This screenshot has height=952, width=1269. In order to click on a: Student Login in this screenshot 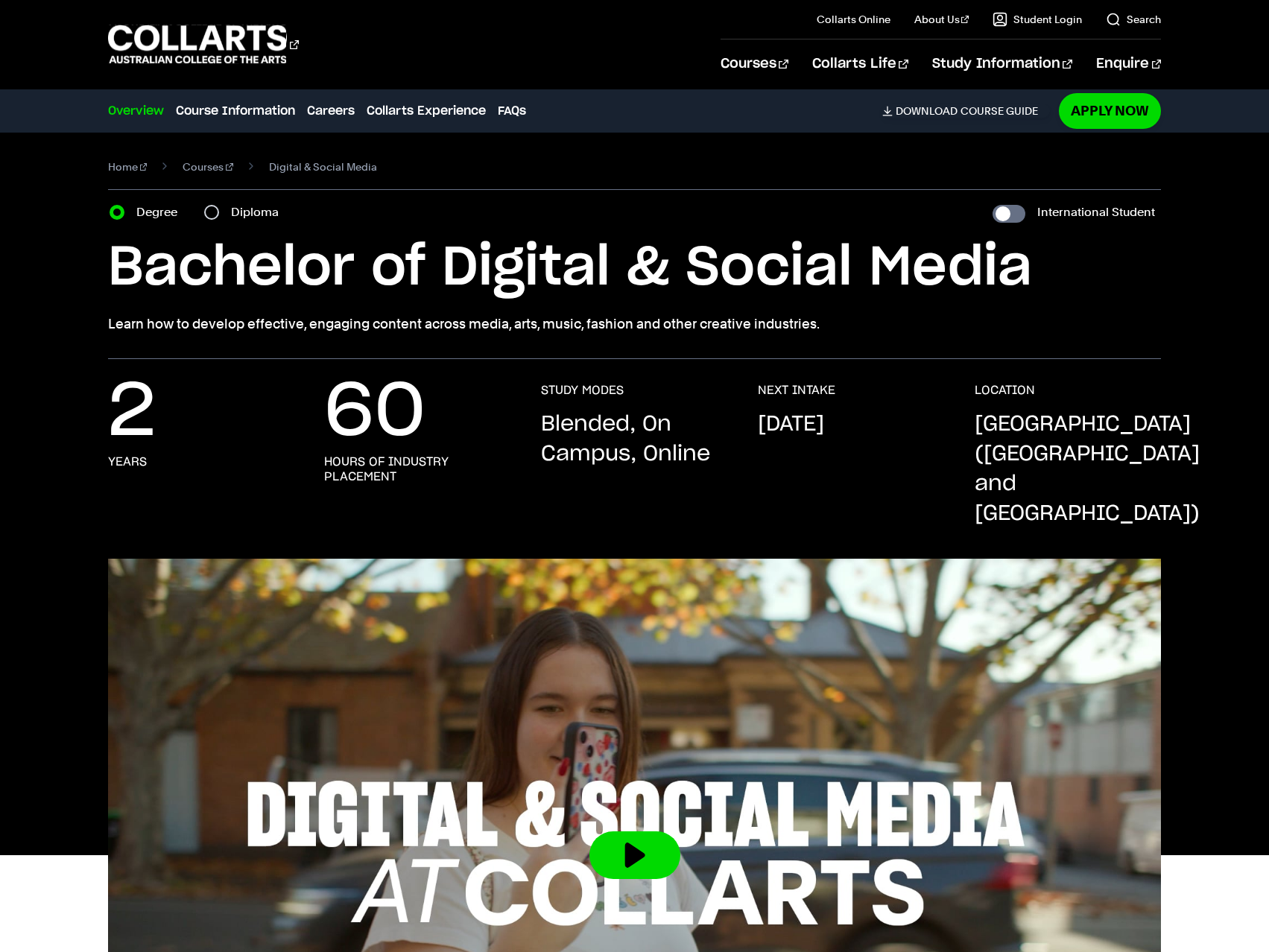, I will do `click(1037, 19)`.